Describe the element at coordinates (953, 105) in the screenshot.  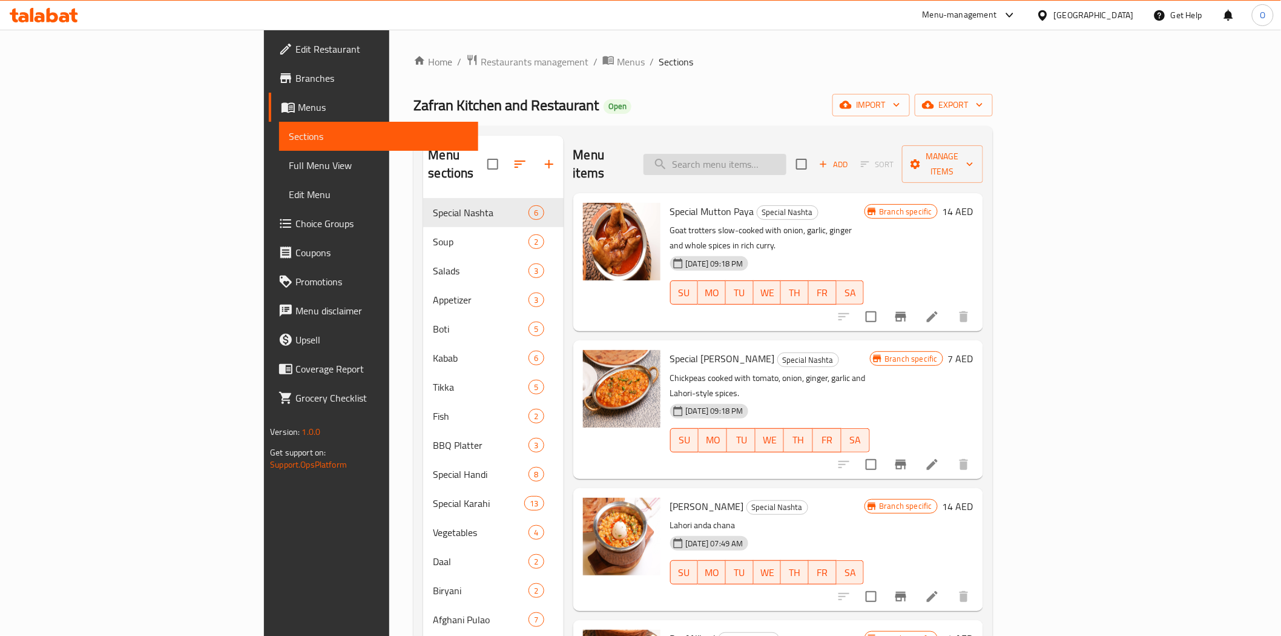
I see `button: export` at that location.